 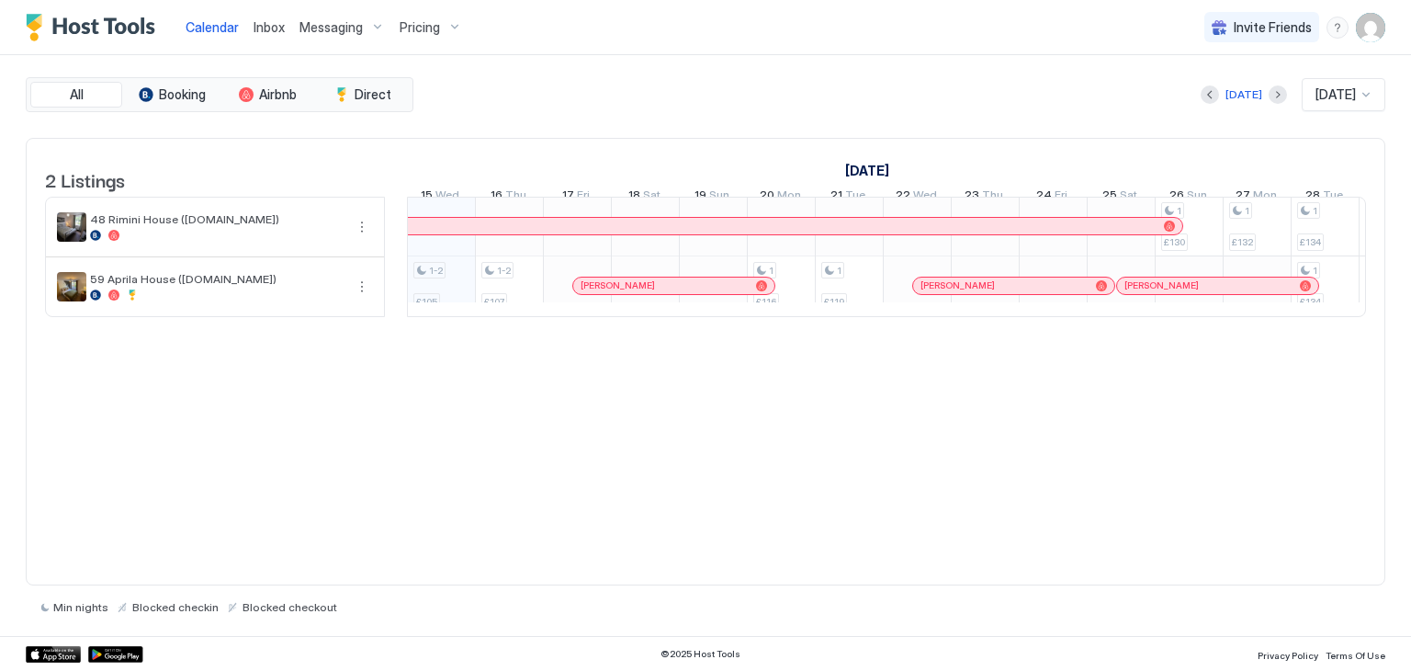 I want to click on a: October 23, 2025, so click(x=984, y=197).